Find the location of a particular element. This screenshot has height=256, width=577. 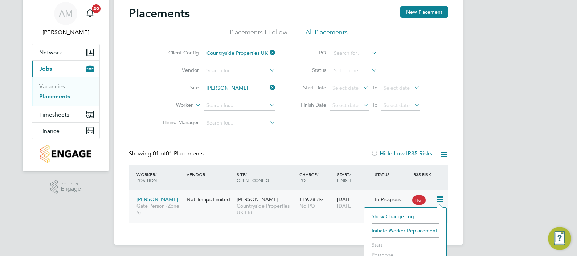

span: / hr is located at coordinates (320, 199).